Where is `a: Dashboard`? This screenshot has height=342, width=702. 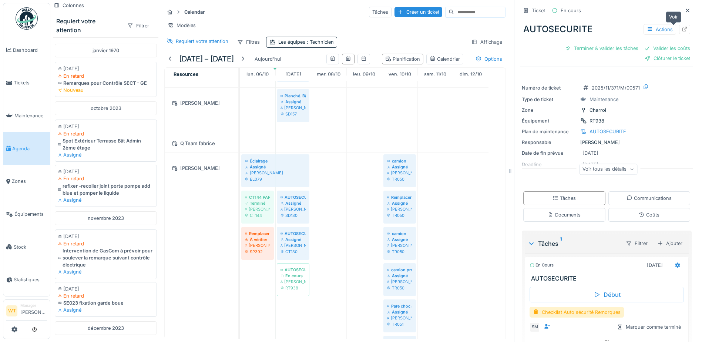 a: Dashboard is located at coordinates (27, 50).